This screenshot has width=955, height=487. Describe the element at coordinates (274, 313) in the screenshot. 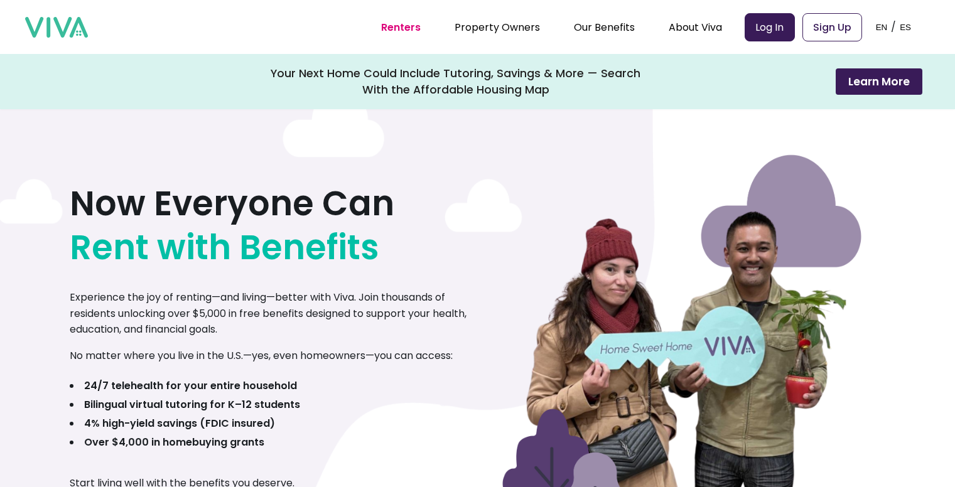

I see `p: Experience the joy of renting—and living—better with Viva. Join thousands of residents unlocking ...` at that location.